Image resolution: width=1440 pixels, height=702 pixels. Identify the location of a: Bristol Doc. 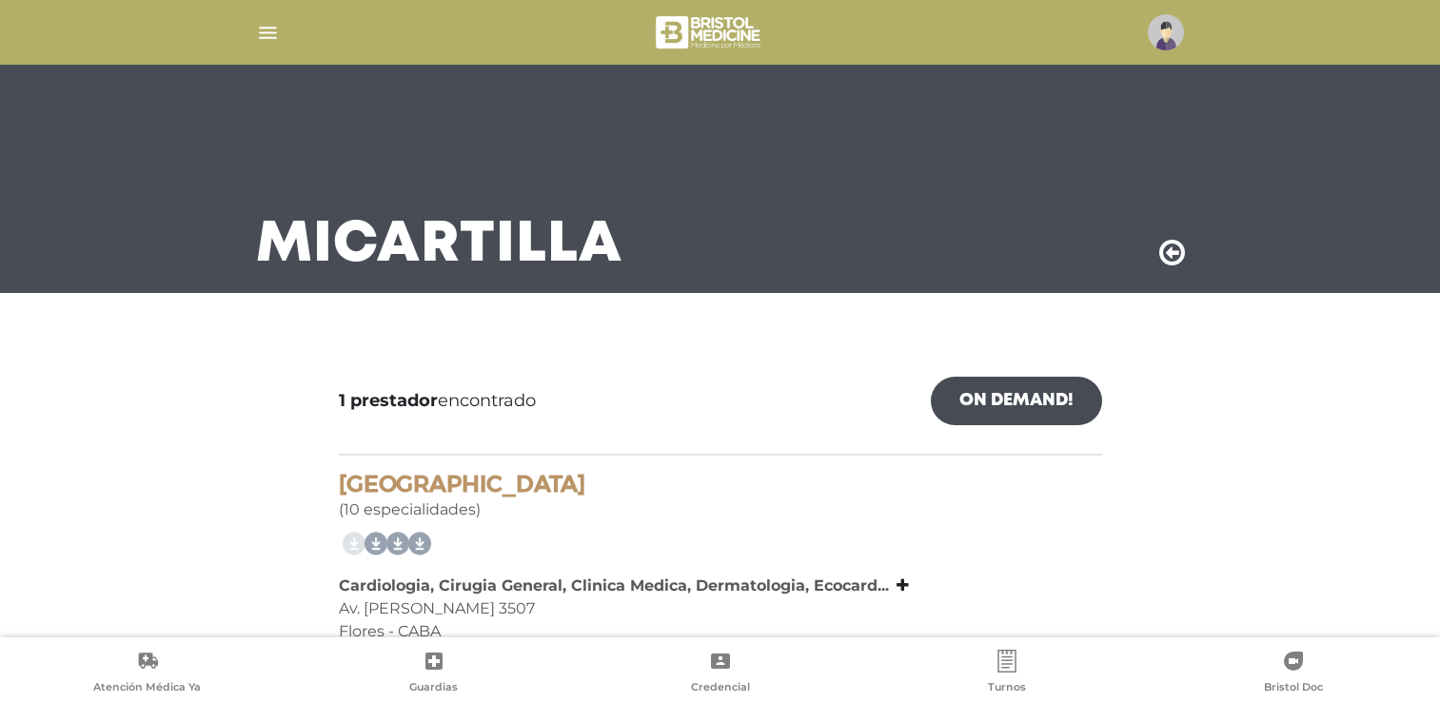
(1292, 674).